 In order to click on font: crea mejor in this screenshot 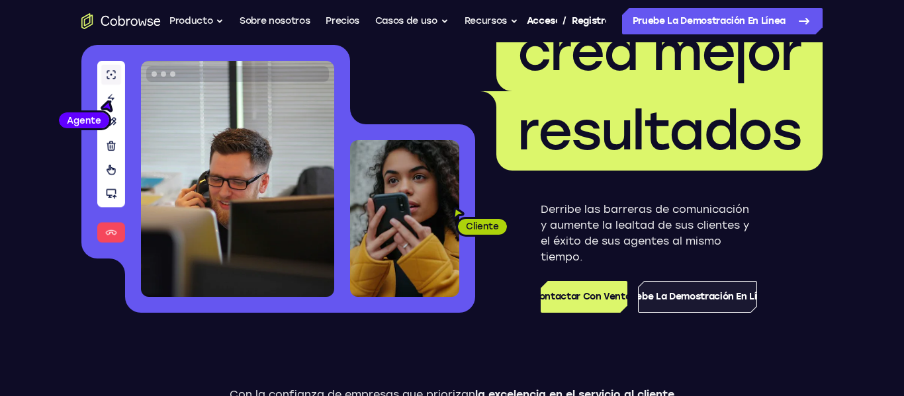, I will do `click(659, 52)`.